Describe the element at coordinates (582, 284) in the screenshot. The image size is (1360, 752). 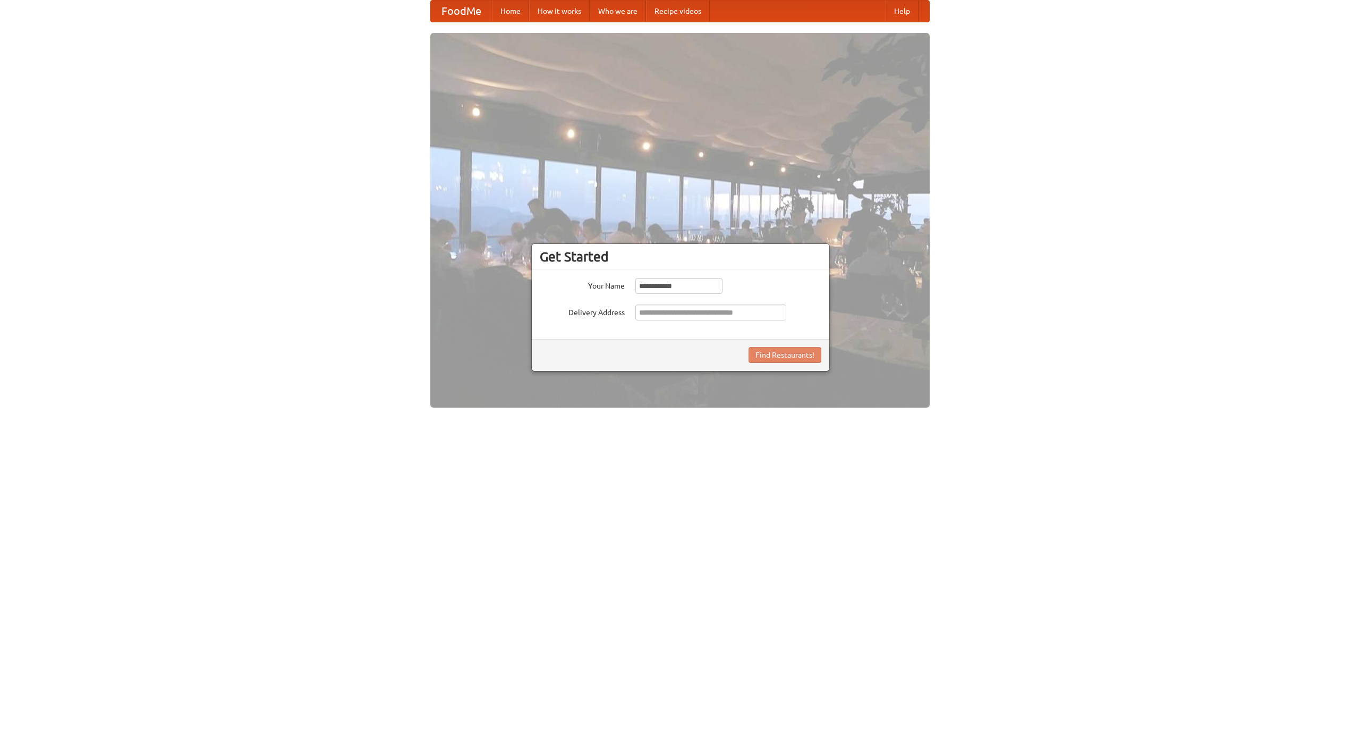
I see `label: Your Name` at that location.